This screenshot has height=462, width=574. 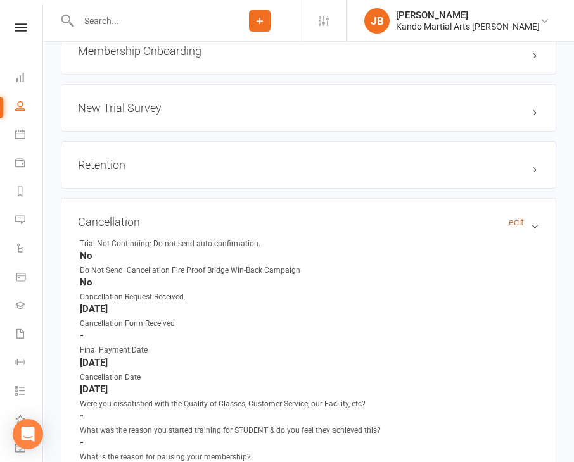 I want to click on a: What's New, so click(x=29, y=421).